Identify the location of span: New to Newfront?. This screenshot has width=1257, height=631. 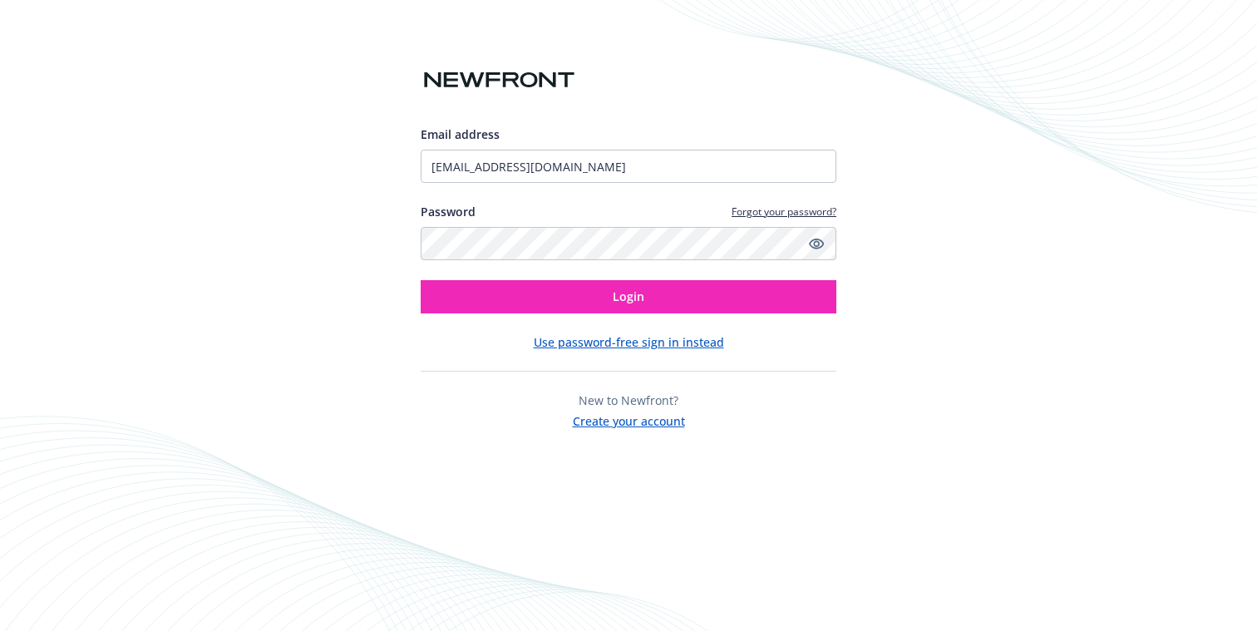
(628, 400).